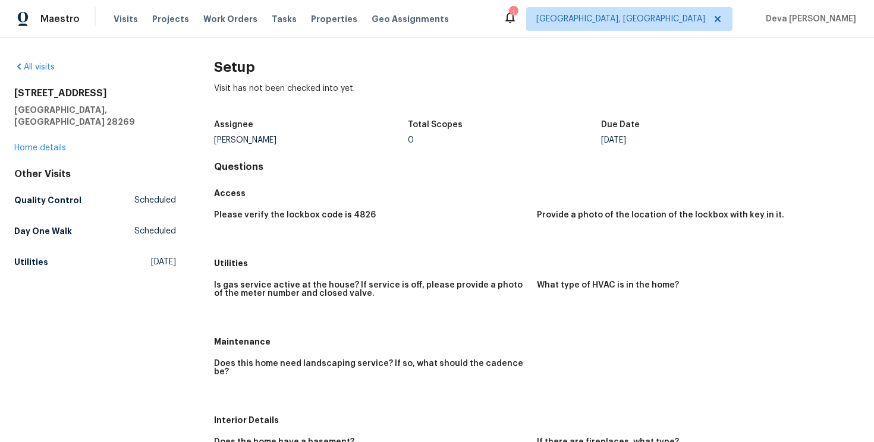  I want to click on h5: Quality Control, so click(48, 200).